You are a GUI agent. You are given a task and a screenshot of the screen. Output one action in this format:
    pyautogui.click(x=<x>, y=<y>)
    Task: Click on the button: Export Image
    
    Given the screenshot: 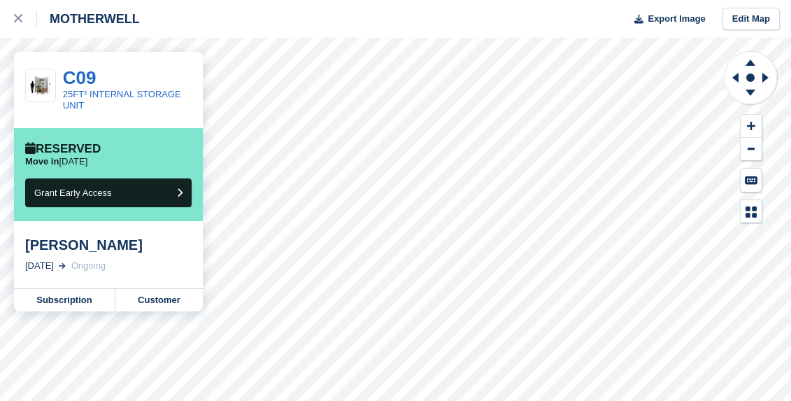 What is the action you would take?
    pyautogui.click(x=666, y=19)
    